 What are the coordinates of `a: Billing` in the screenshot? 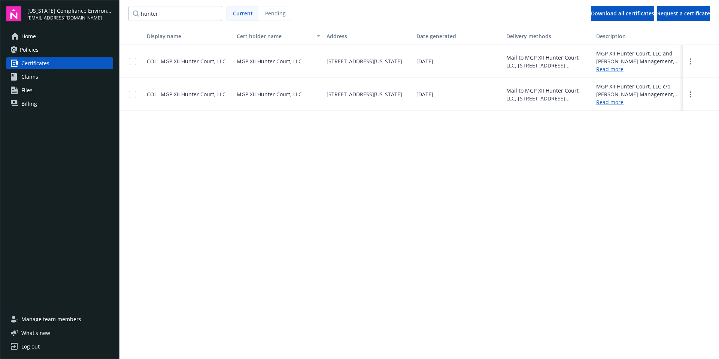 It's located at (60, 104).